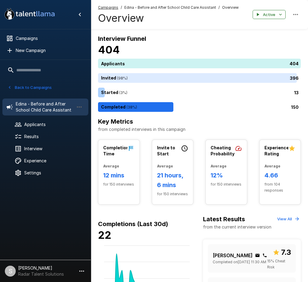  What do you see at coordinates (173, 180) in the screenshot?
I see `h6: 21 hours, 6 mins` at bounding box center [173, 180].